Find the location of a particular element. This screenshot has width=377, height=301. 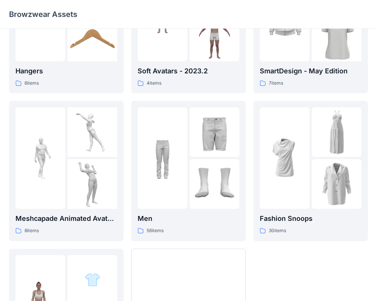

p: 6 items is located at coordinates (32, 83).